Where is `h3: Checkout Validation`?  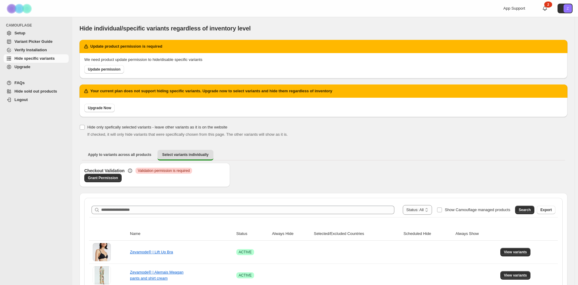
h3: Checkout Validation is located at coordinates (105, 170).